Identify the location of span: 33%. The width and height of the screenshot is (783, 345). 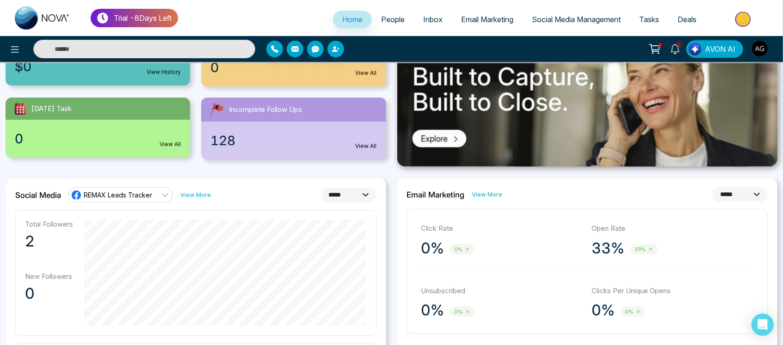
(644, 249).